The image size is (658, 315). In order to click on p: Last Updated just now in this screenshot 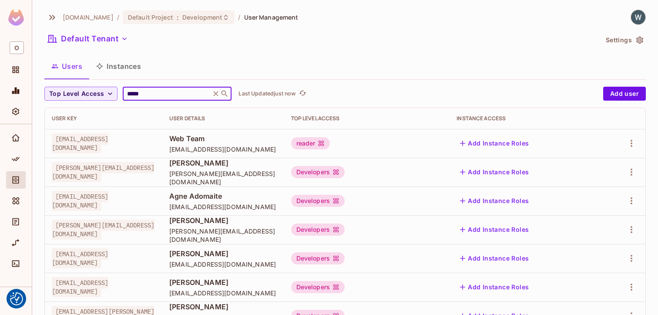, I will do `click(267, 94)`.